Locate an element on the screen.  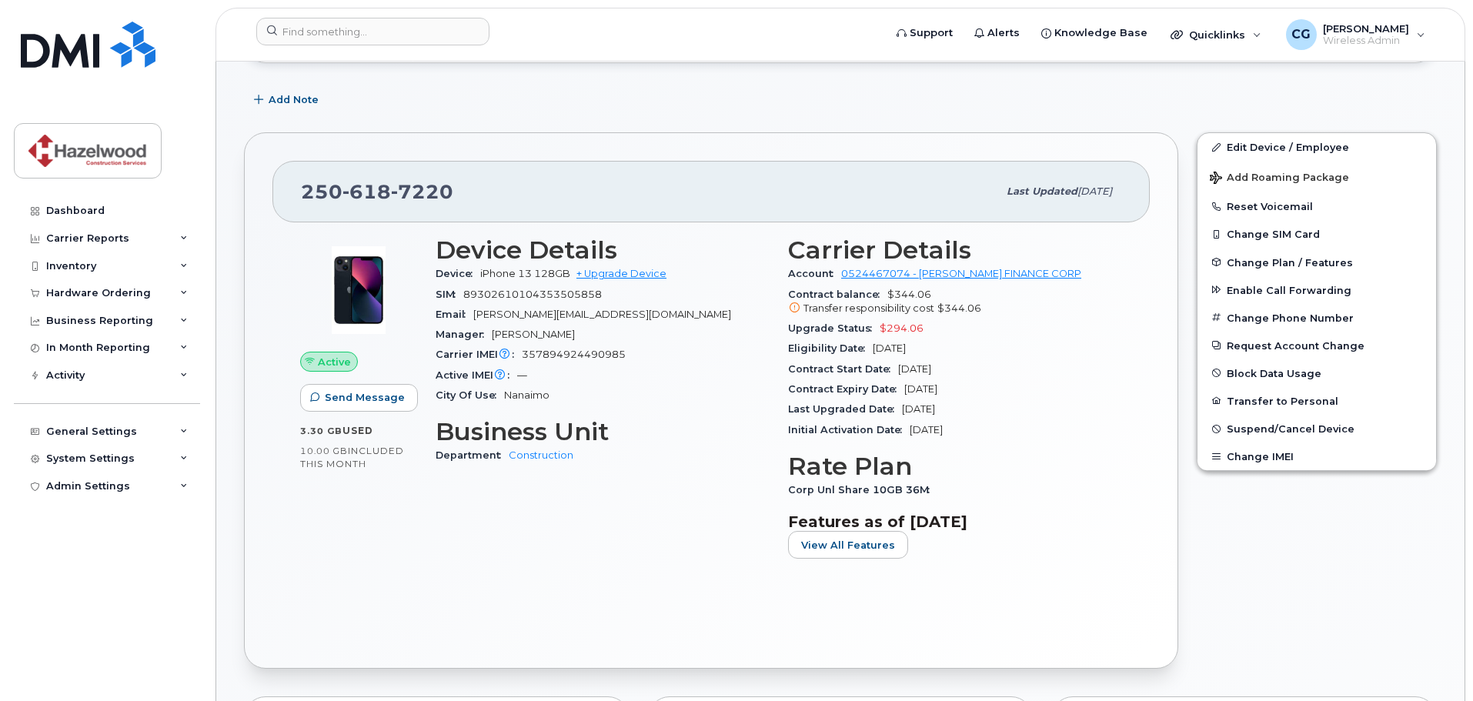
span: 10.00 GB is located at coordinates (324, 451).